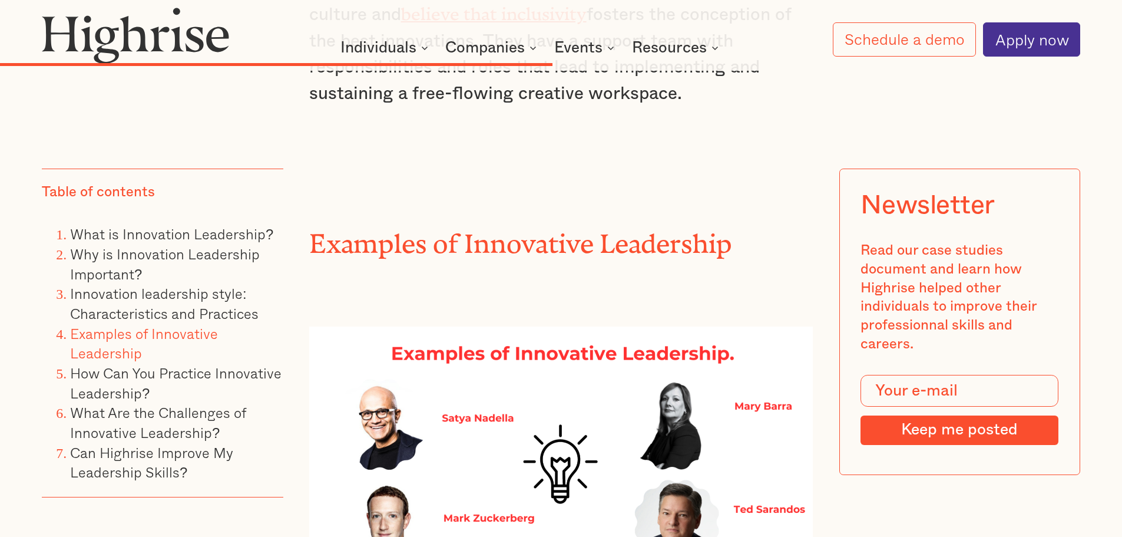 The height and width of the screenshot is (537, 1122). I want to click on a: Can Highrise Improve My Leadership Skills?, so click(151, 461).